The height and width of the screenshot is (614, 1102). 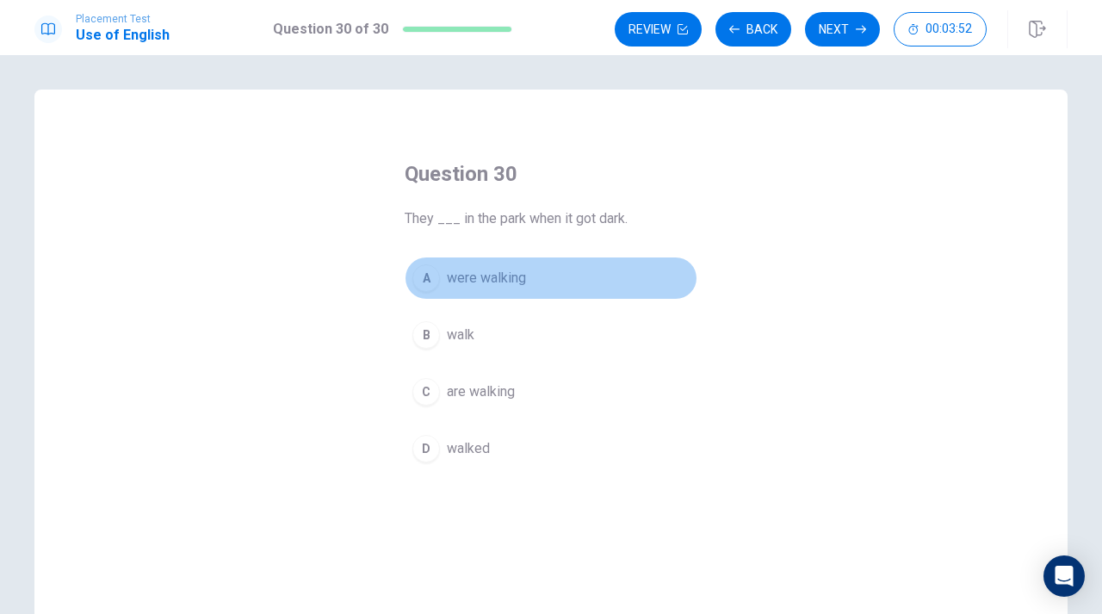 What do you see at coordinates (486, 278) in the screenshot?
I see `span: were walking` at bounding box center [486, 278].